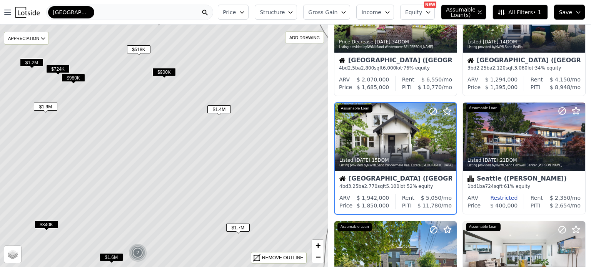  Describe the element at coordinates (26, 38) in the screenshot. I see `div: APPRECIATION` at that location.